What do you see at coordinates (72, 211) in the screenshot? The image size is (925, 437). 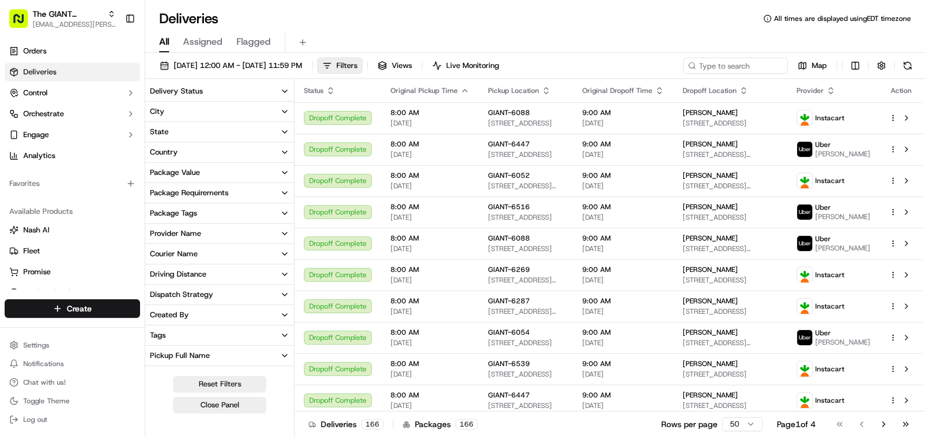 I see `div: Available Products` at bounding box center [72, 211].